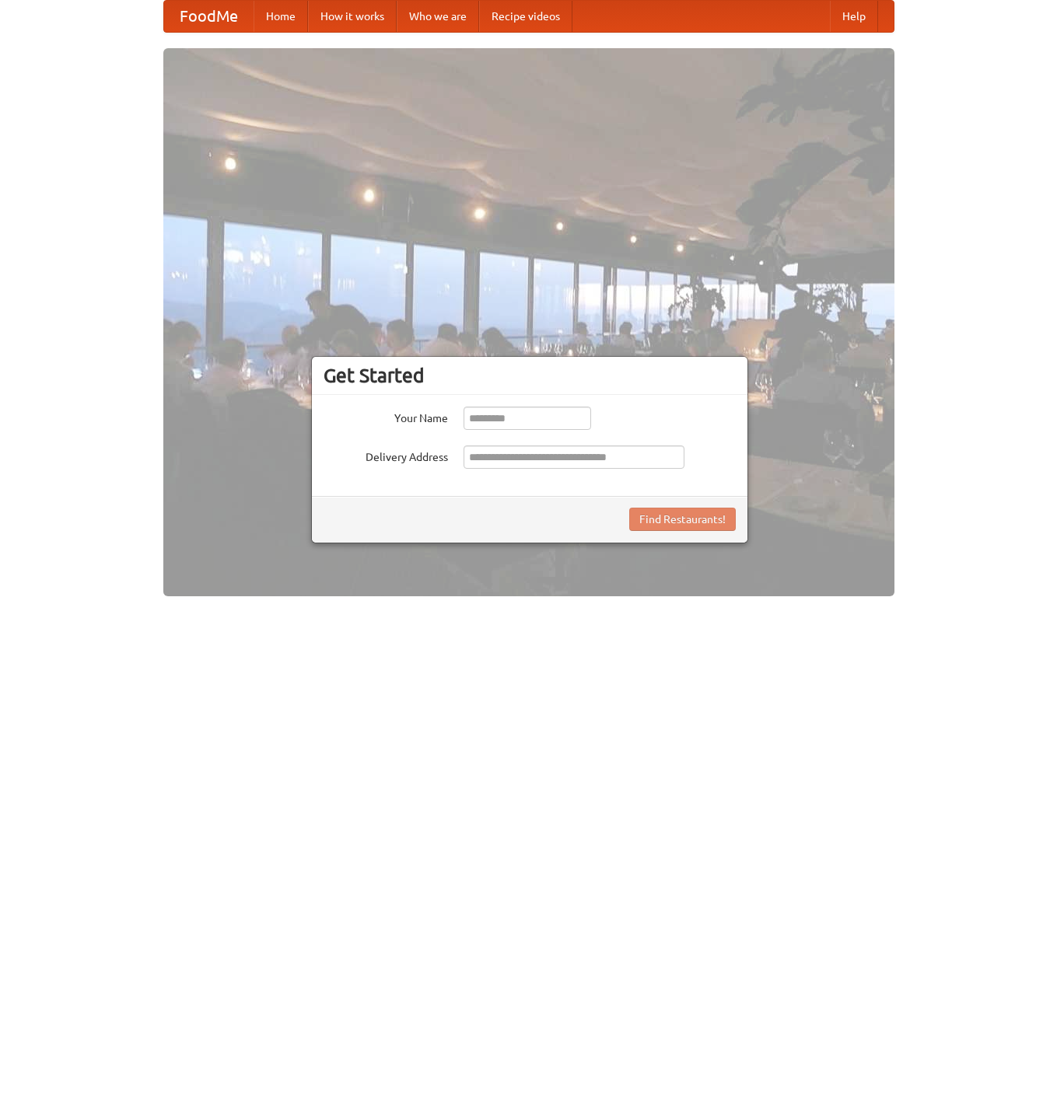 Image resolution: width=1057 pixels, height=1100 pixels. What do you see at coordinates (854, 16) in the screenshot?
I see `a: Help` at bounding box center [854, 16].